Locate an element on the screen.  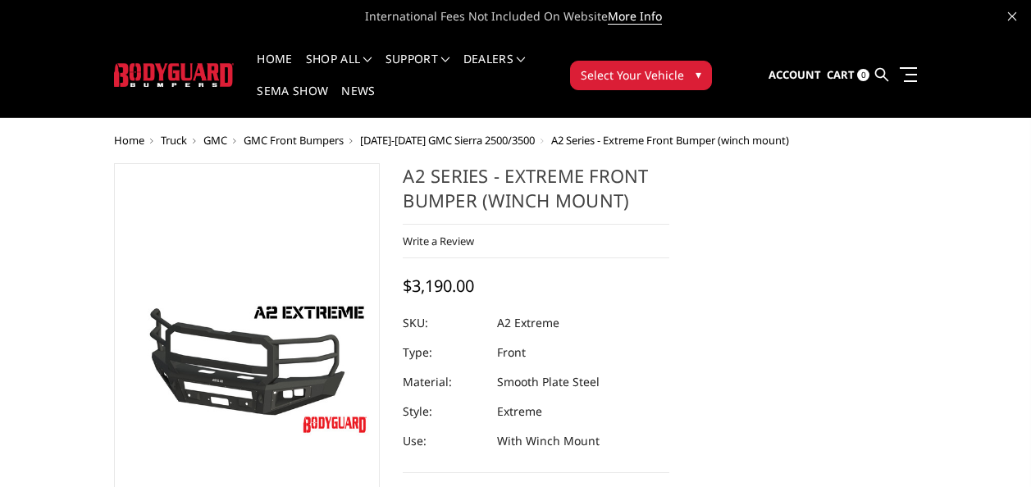
span: Truck is located at coordinates (174, 140).